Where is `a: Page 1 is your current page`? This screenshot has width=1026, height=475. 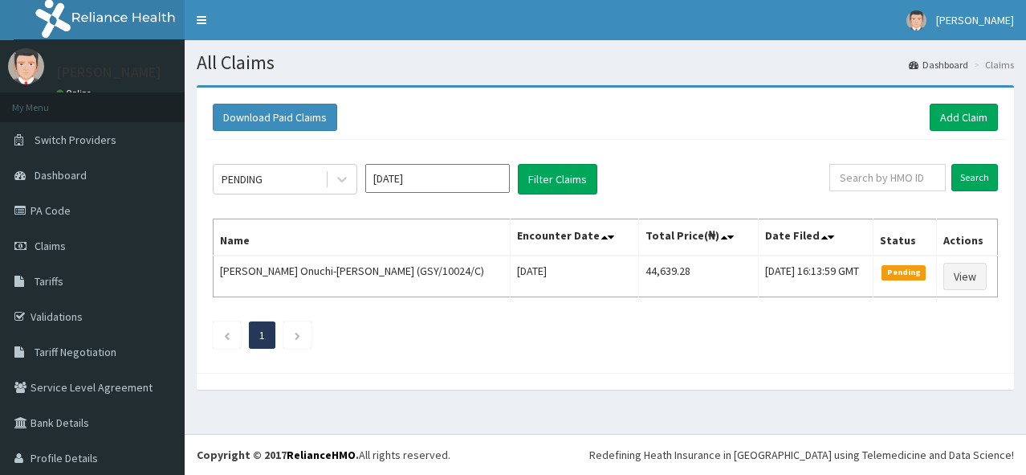 a: Page 1 is your current page is located at coordinates (262, 335).